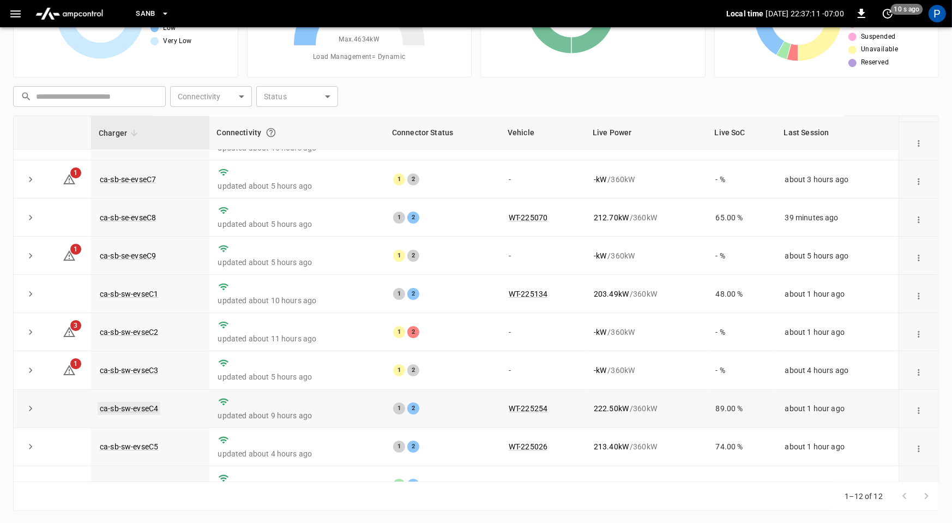  I want to click on a: ca-sb-sw-evseC3, so click(129, 370).